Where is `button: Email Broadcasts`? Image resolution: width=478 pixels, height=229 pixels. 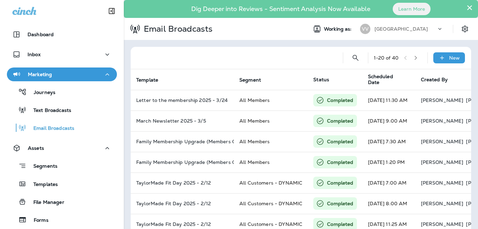 button: Email Broadcasts is located at coordinates (62, 128).